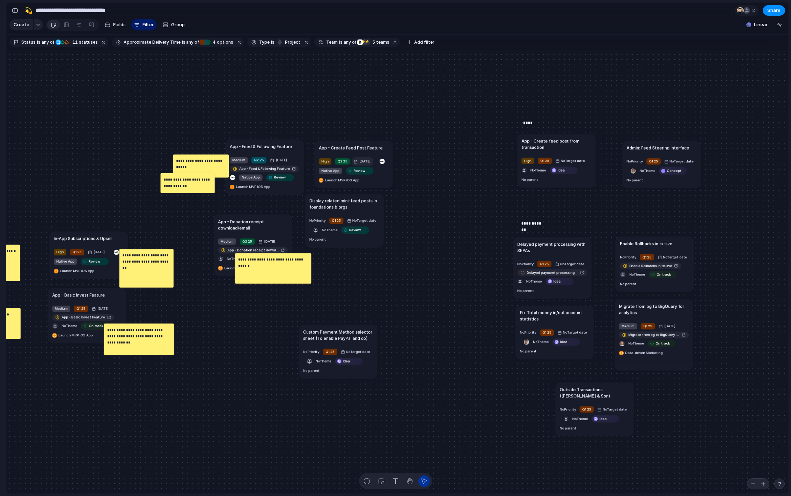 This screenshot has width=791, height=496. Describe the element at coordinates (60, 252) in the screenshot. I see `span: High` at that location.